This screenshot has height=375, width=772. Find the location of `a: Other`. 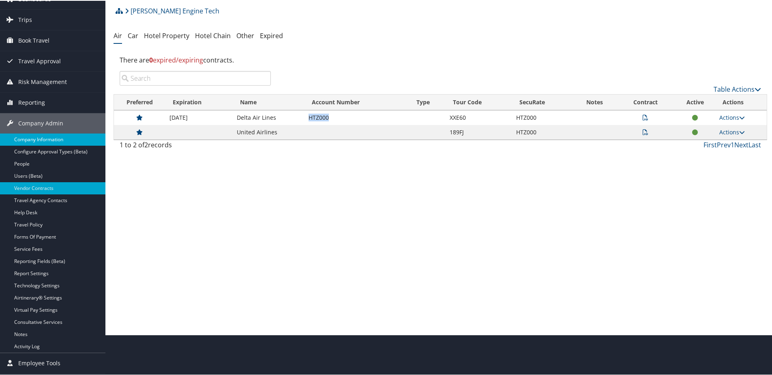

a: Other is located at coordinates (245, 35).